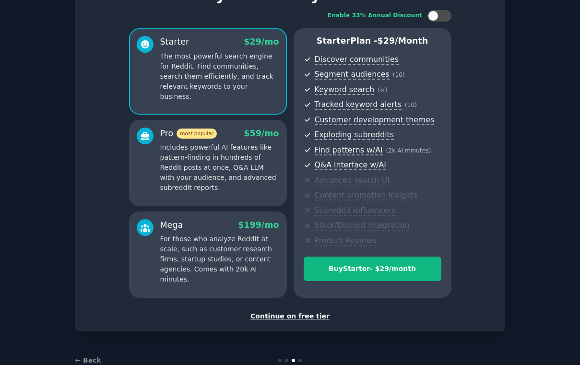  What do you see at coordinates (356, 59) in the screenshot?
I see `span: Discover communities` at bounding box center [356, 59].